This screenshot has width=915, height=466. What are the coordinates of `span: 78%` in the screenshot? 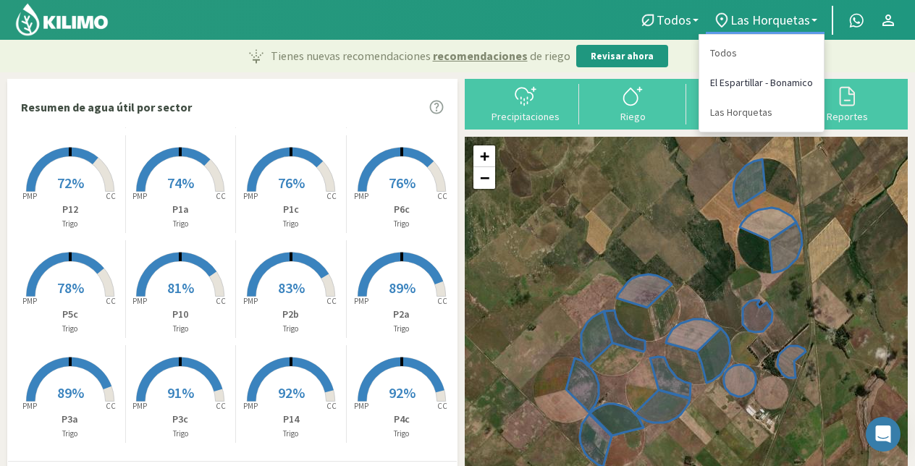 It's located at (70, 287).